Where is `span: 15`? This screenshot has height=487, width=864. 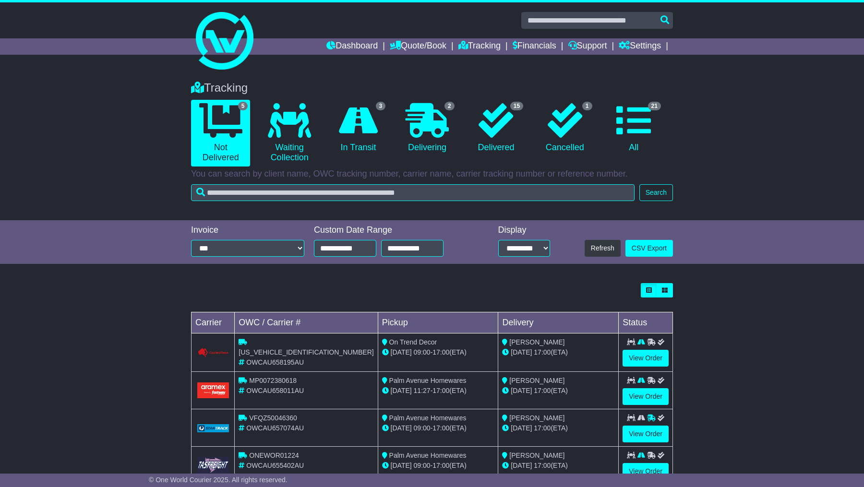
span: 15 is located at coordinates (516, 106).